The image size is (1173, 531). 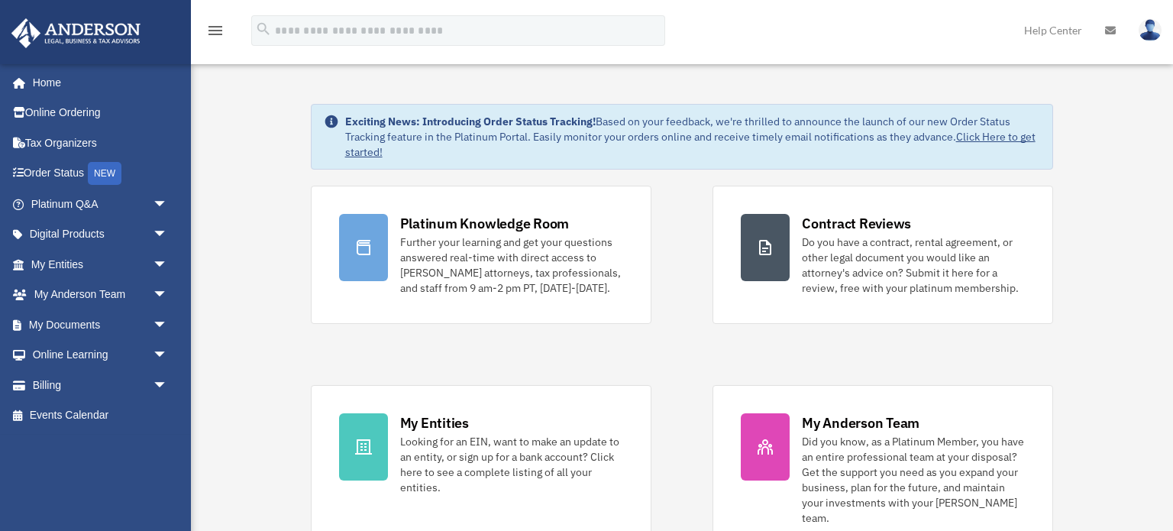 I want to click on a: My Entitiesarrow_drop_down, so click(x=101, y=264).